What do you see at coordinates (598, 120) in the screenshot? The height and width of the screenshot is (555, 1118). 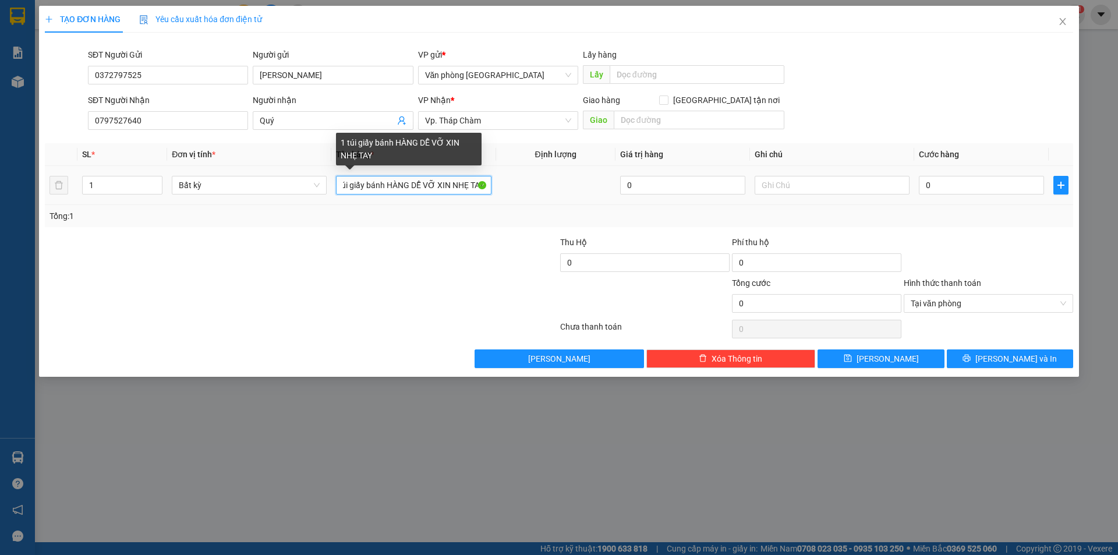 I see `span: Giao` at bounding box center [598, 120].